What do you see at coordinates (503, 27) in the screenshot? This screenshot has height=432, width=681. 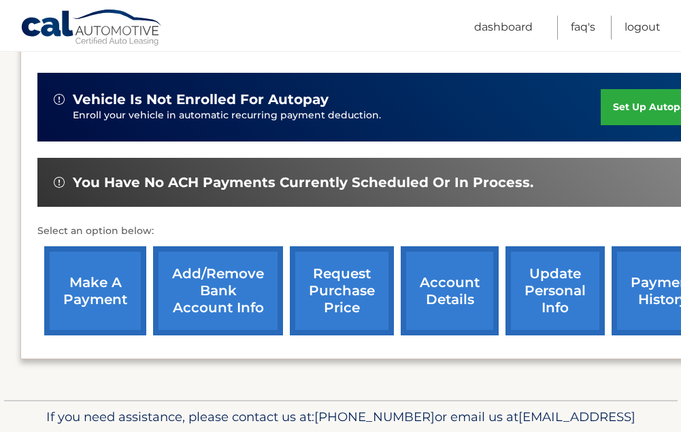 I see `a: Dashboard` at bounding box center [503, 27].